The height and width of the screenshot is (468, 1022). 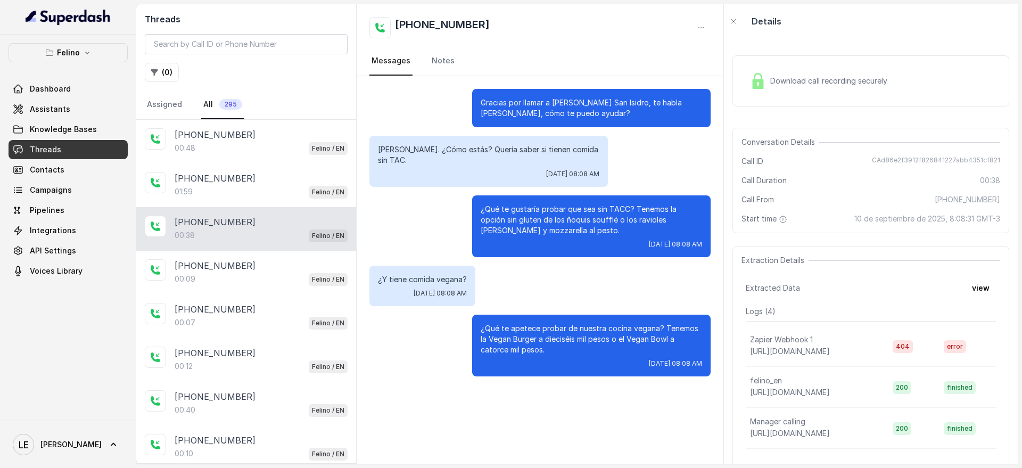 I want to click on a: All295, so click(x=222, y=105).